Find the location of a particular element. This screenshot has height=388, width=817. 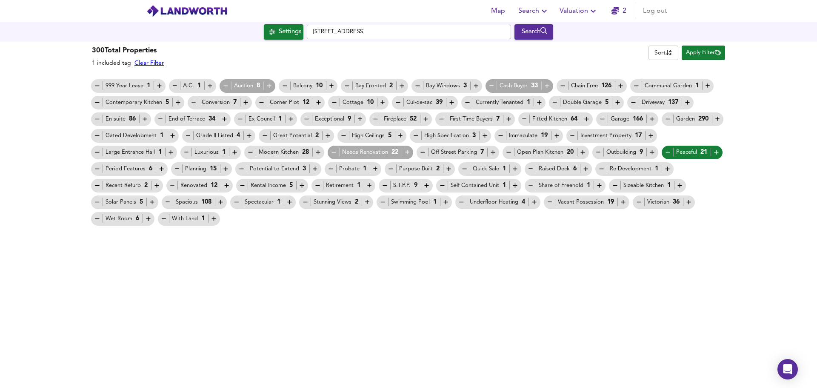

a: Clear Filter is located at coordinates (149, 63).